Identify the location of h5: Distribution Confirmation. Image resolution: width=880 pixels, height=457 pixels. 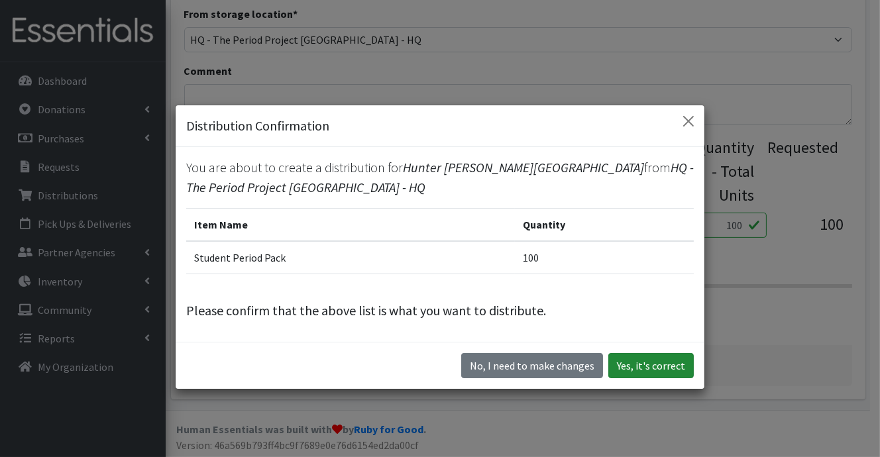
(258, 126).